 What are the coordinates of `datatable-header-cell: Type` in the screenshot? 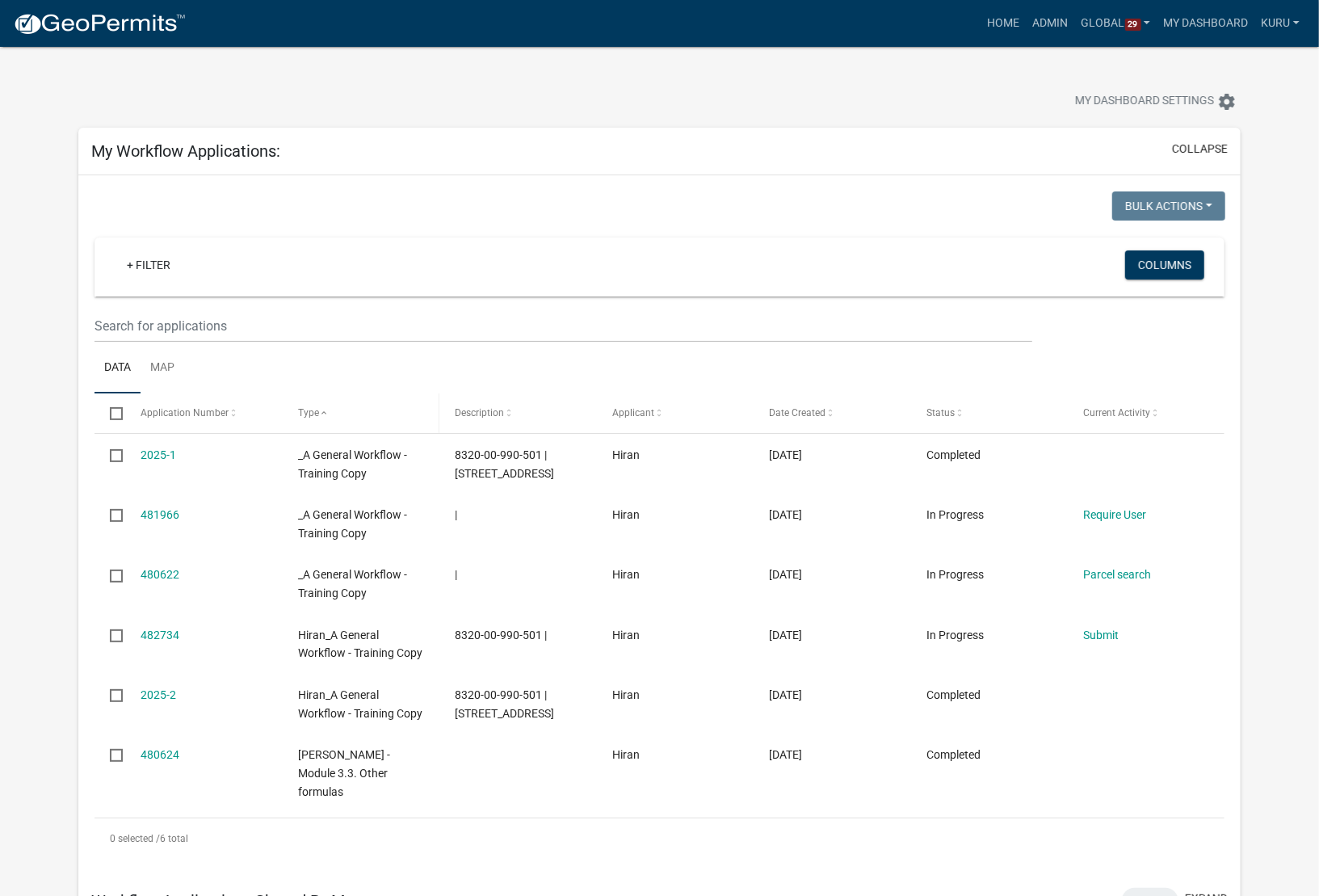 It's located at (361, 413).